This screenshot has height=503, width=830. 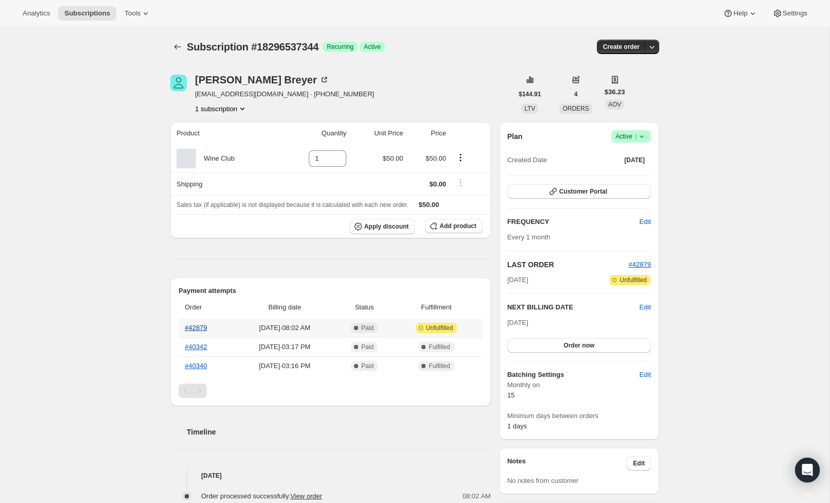 I want to click on span: Order now, so click(x=579, y=345).